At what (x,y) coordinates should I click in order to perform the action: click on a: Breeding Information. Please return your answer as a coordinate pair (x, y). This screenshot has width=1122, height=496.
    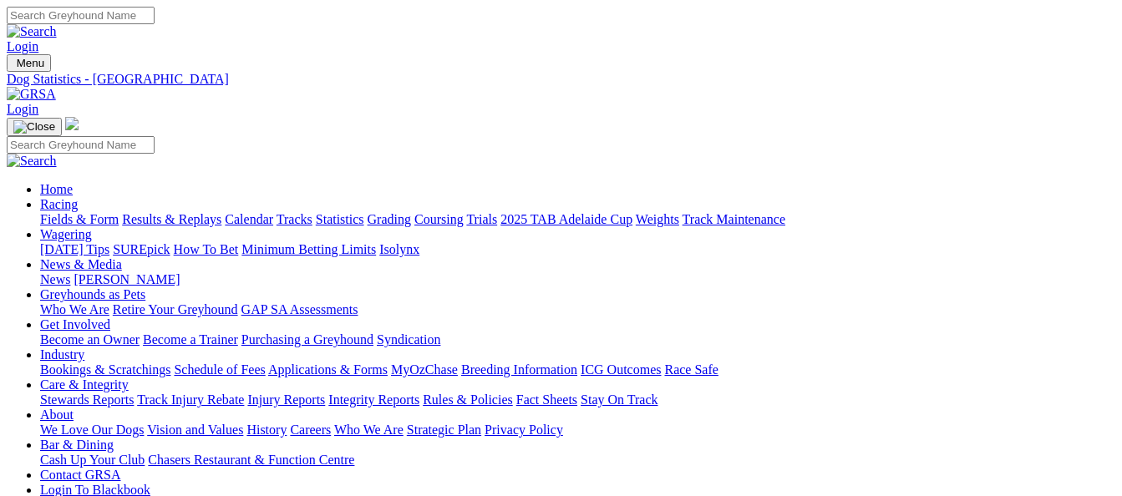
    Looking at the image, I should click on (519, 369).